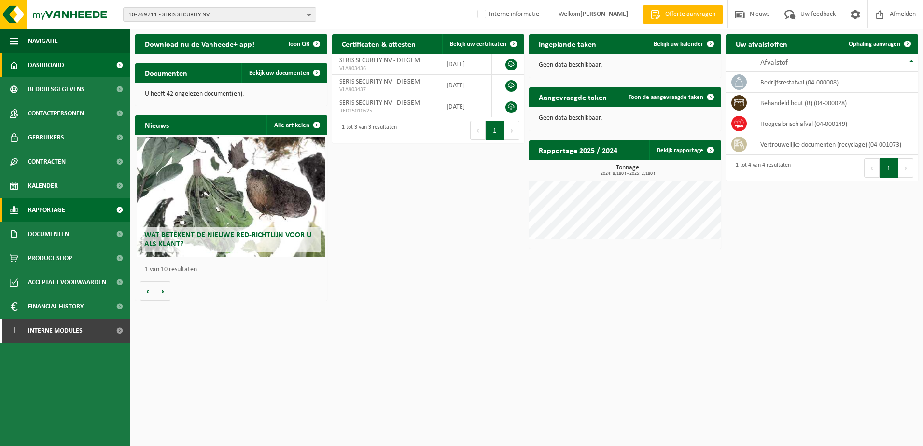  I want to click on span: Bedrijfsgegevens, so click(56, 89).